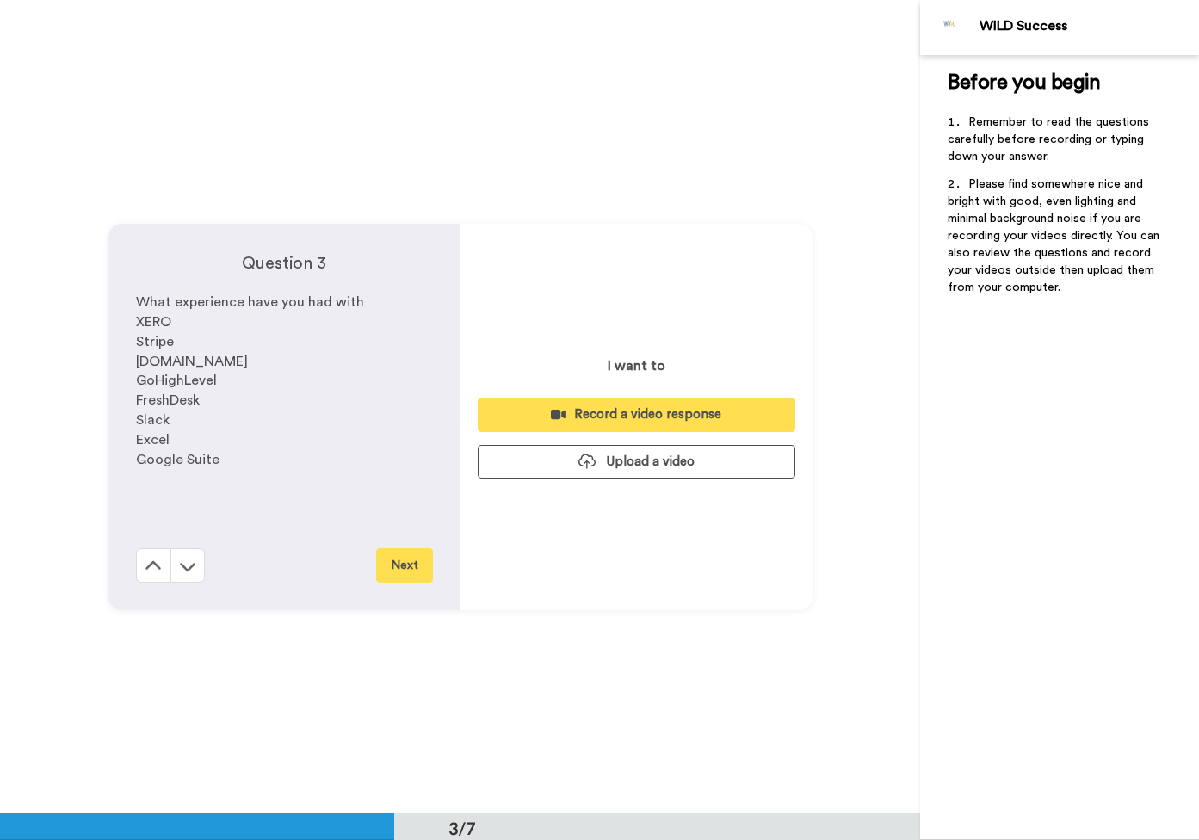 Image resolution: width=1199 pixels, height=840 pixels. I want to click on span: Slack, so click(152, 420).